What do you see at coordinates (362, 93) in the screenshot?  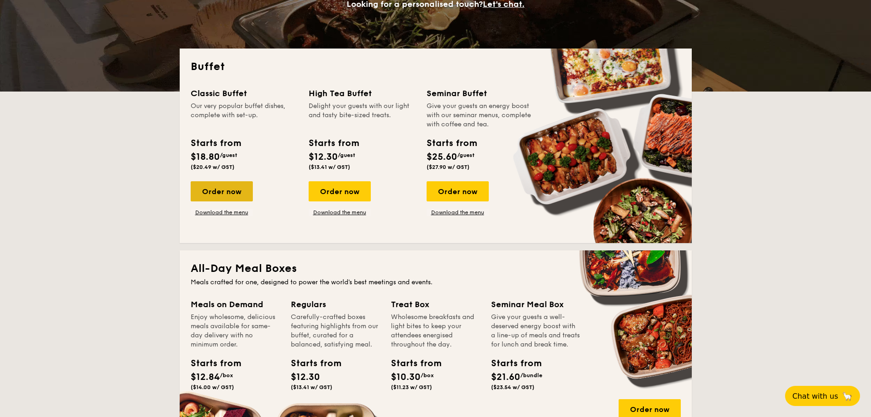 I see `div: High Tea Buffet` at bounding box center [362, 93].